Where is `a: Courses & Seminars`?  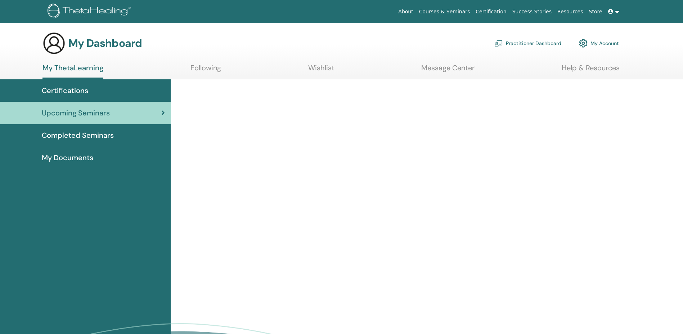 a: Courses & Seminars is located at coordinates (445, 12).